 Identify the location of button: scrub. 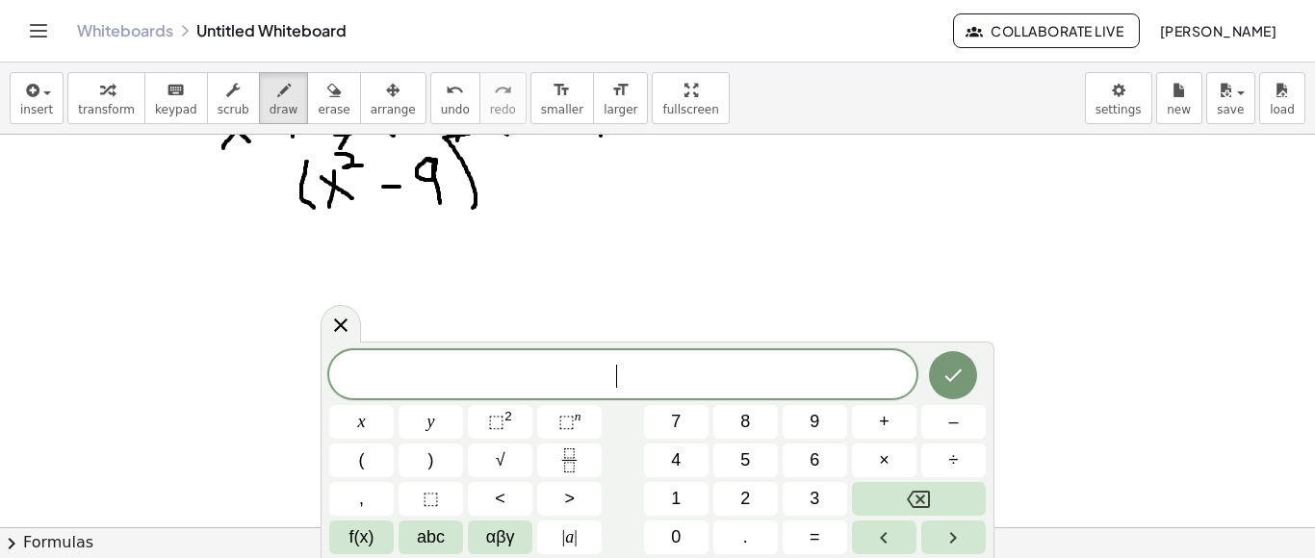
(233, 98).